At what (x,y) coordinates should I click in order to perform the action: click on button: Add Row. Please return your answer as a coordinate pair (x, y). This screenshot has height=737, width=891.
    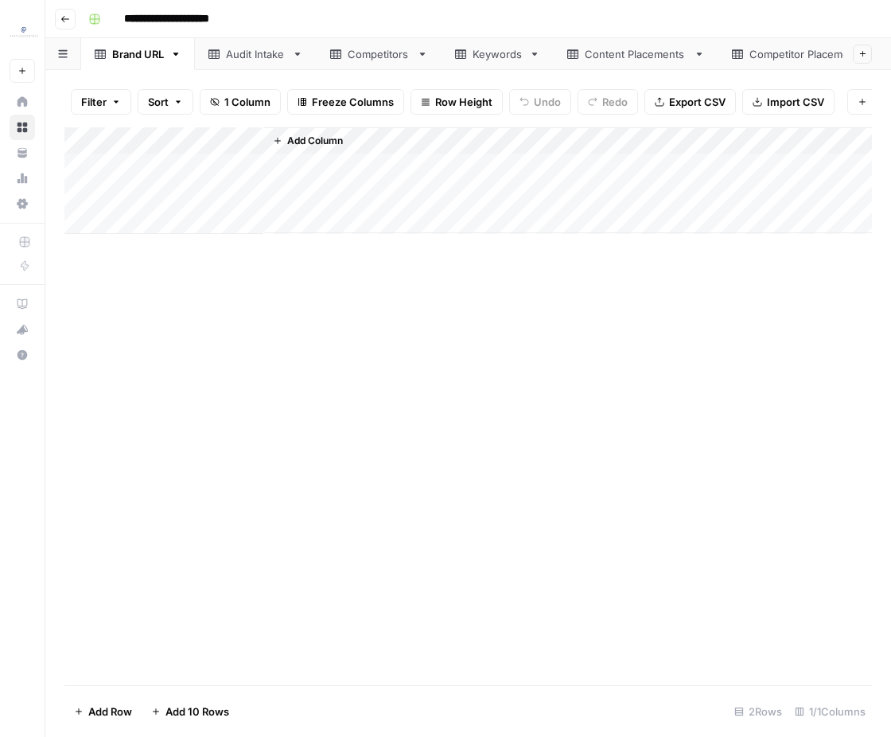
    Looking at the image, I should click on (103, 712).